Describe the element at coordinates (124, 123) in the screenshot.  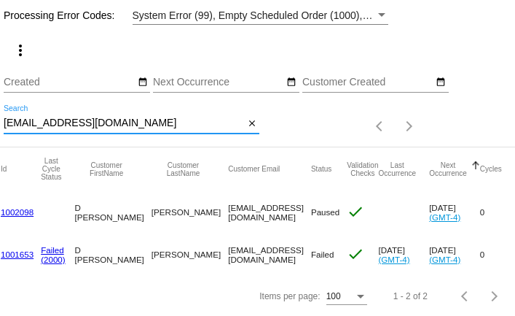
I see `input: Search` at that location.